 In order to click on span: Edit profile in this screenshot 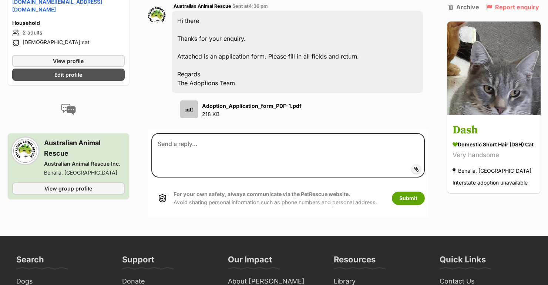, I will do `click(68, 74)`.